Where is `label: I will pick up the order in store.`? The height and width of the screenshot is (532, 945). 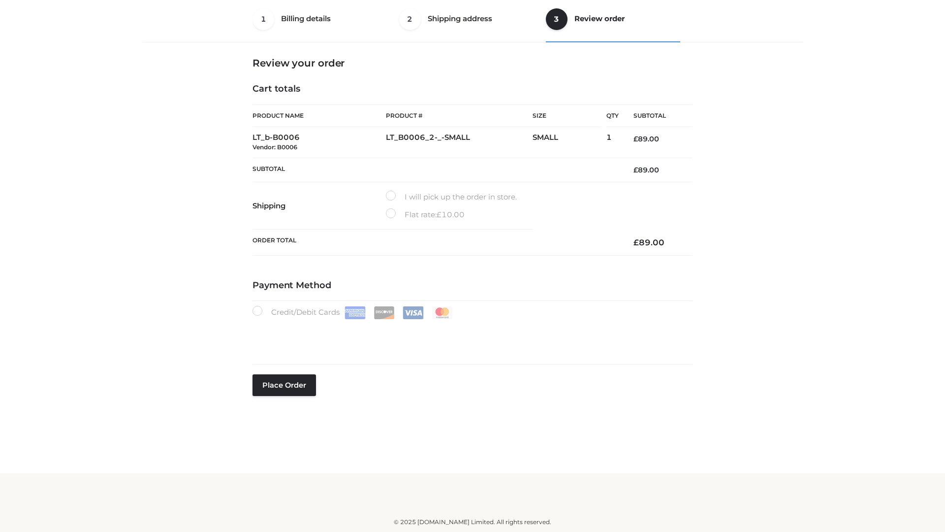
label: I will pick up the order in store. is located at coordinates (451, 197).